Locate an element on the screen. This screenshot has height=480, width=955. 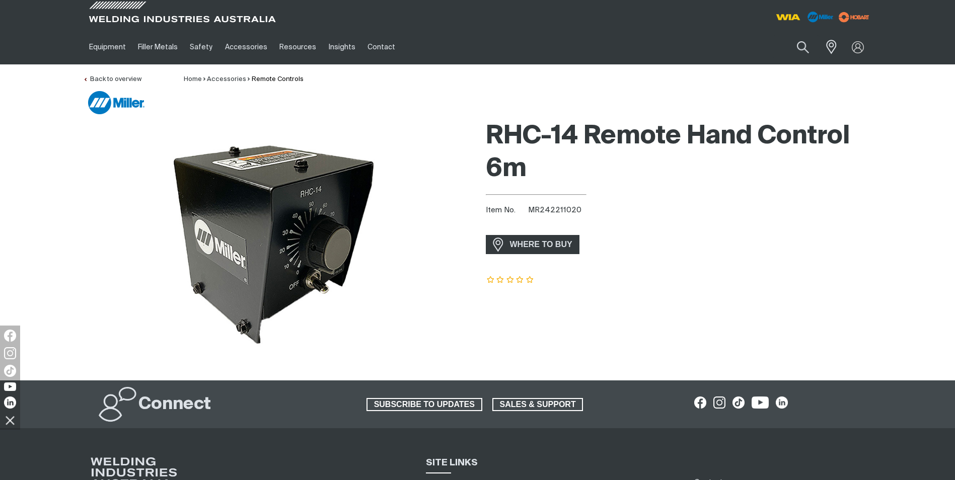
a: Remote Controls is located at coordinates (277, 79).